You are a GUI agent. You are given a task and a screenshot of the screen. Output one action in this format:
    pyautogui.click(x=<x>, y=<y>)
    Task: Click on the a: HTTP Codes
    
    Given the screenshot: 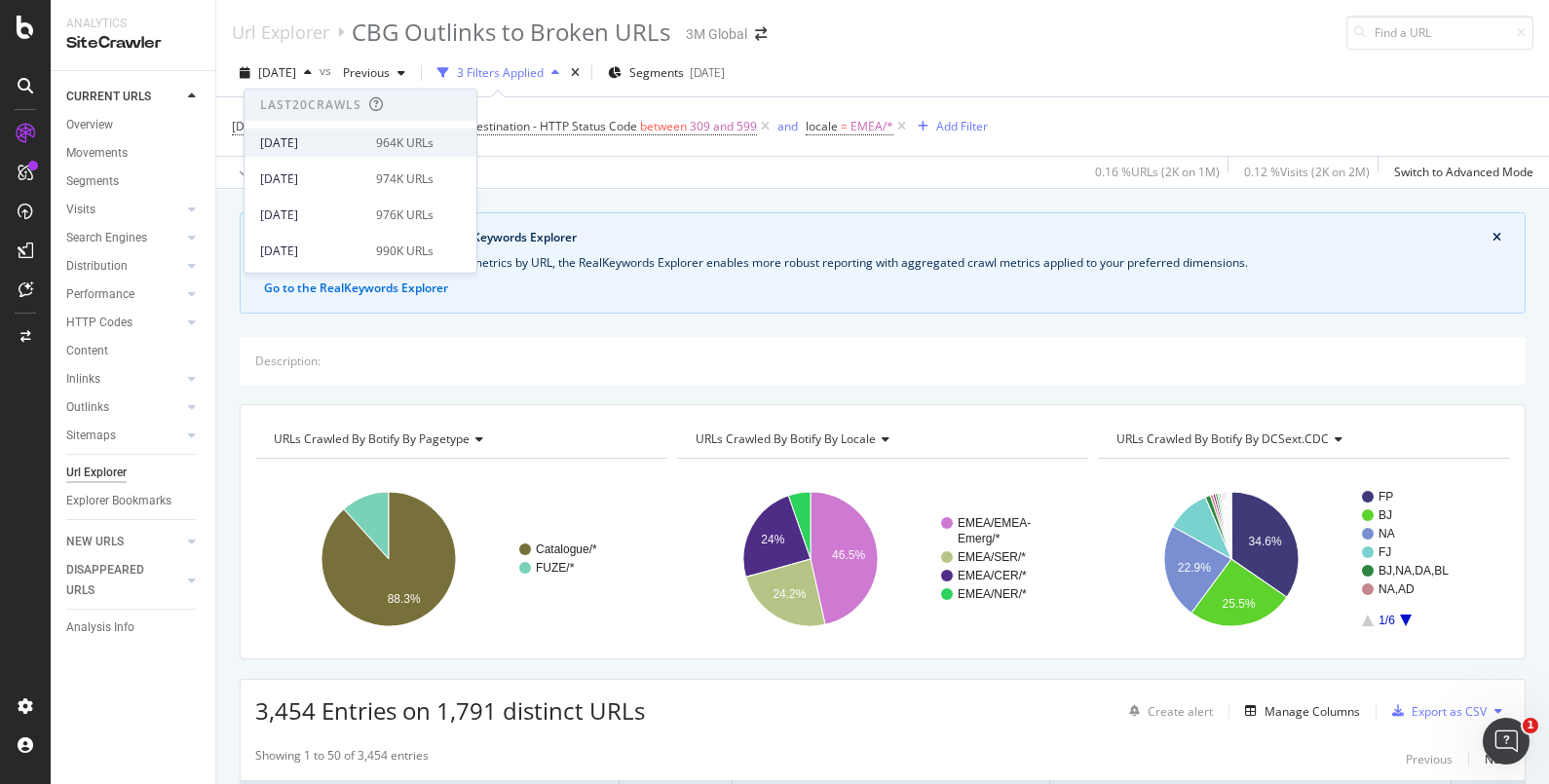 What is the action you would take?
    pyautogui.click(x=124, y=322)
    